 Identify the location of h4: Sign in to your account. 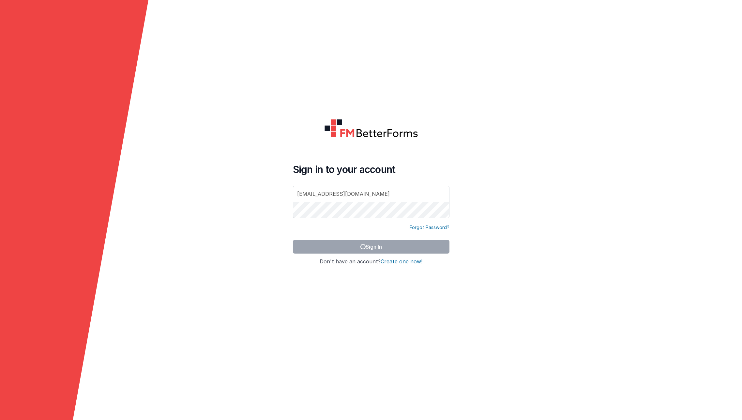
(371, 169).